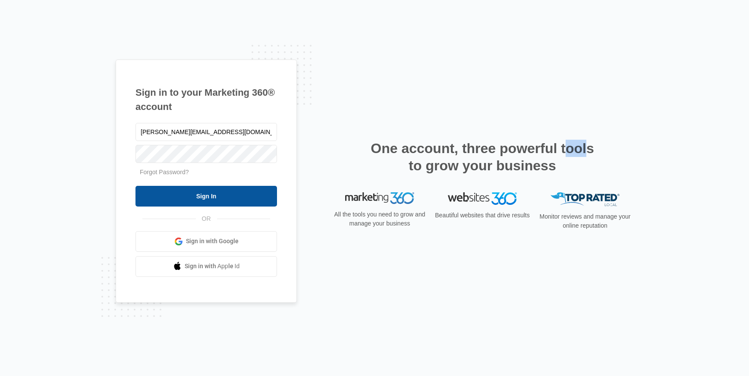 The height and width of the screenshot is (376, 749). Describe the element at coordinates (206, 132) in the screenshot. I see `input: Email` at that location.